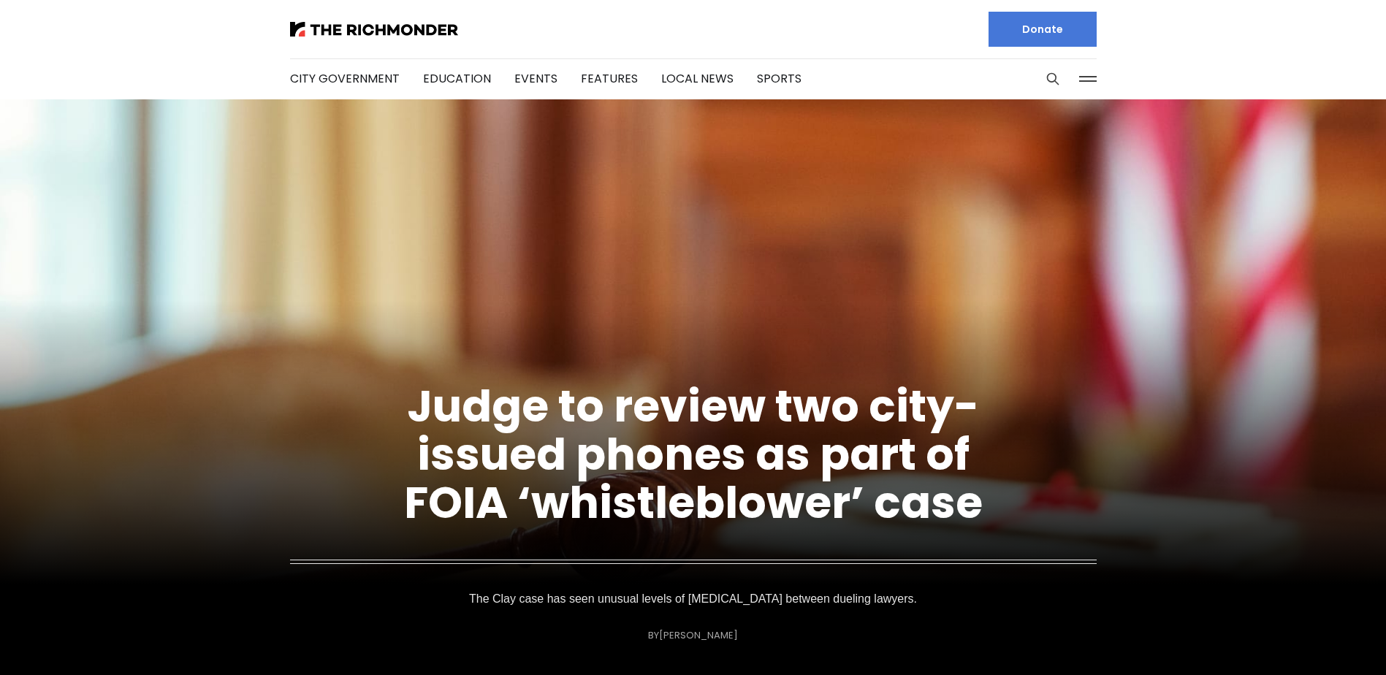  What do you see at coordinates (535, 78) in the screenshot?
I see `a: Events` at bounding box center [535, 78].